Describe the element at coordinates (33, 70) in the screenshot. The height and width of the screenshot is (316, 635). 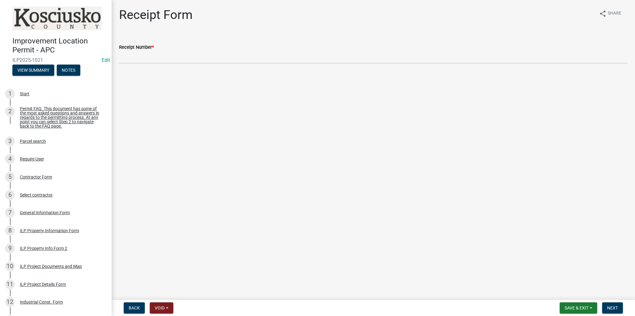
I see `button: View Summary` at that location.